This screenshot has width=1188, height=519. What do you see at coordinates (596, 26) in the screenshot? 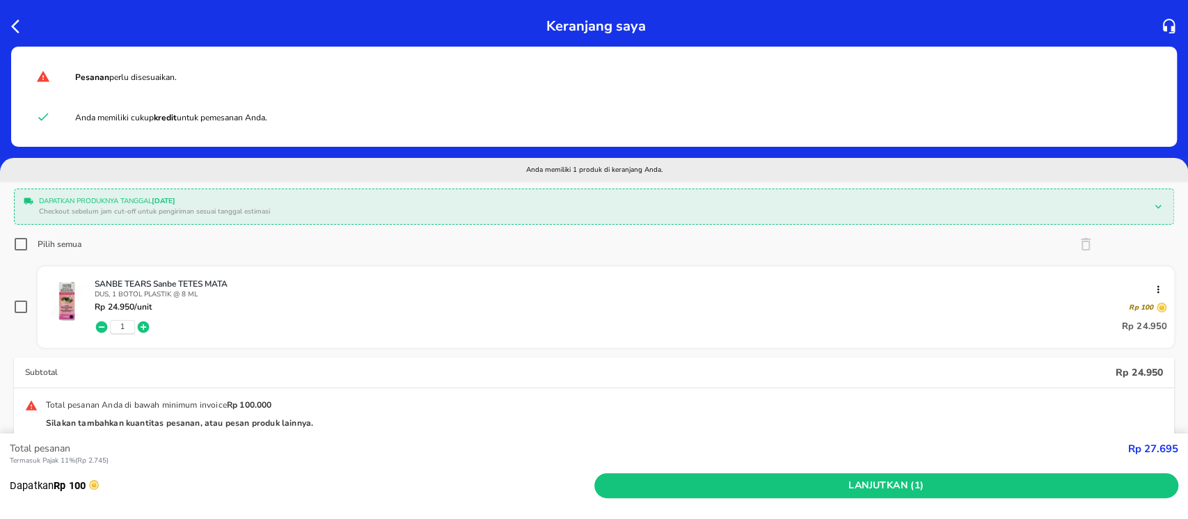
I see `p: Keranjang saya` at bounding box center [596, 26].